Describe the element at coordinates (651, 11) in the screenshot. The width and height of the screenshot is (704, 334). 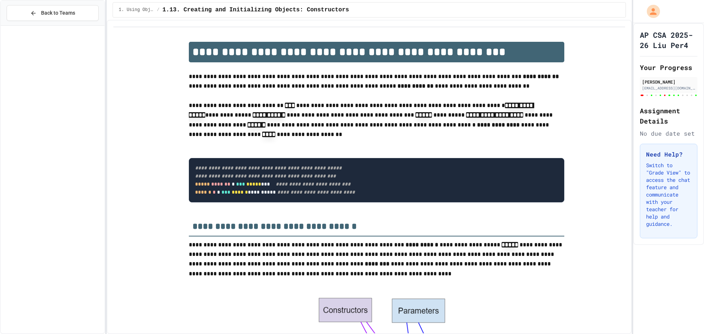
I see `div: My Account` at that location.